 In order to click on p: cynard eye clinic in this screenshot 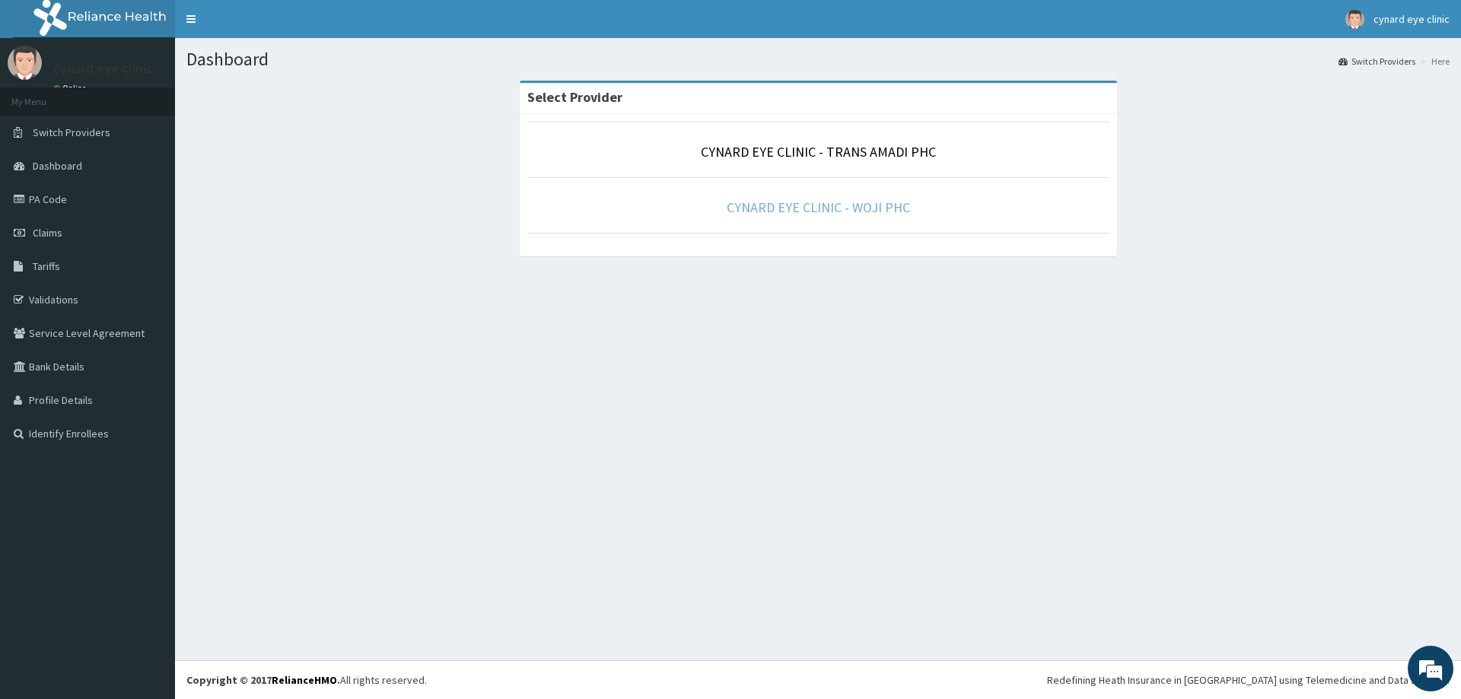, I will do `click(103, 68)`.